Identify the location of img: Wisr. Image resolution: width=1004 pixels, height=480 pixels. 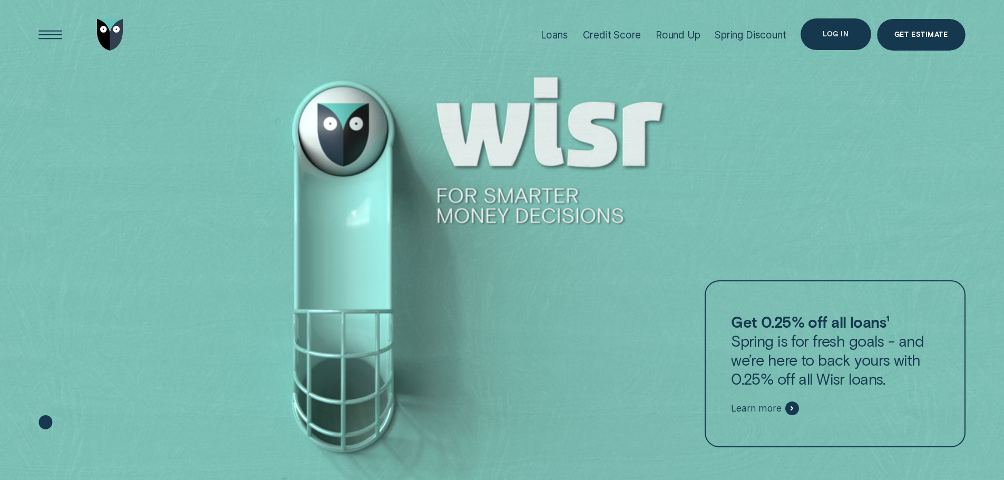
(110, 35).